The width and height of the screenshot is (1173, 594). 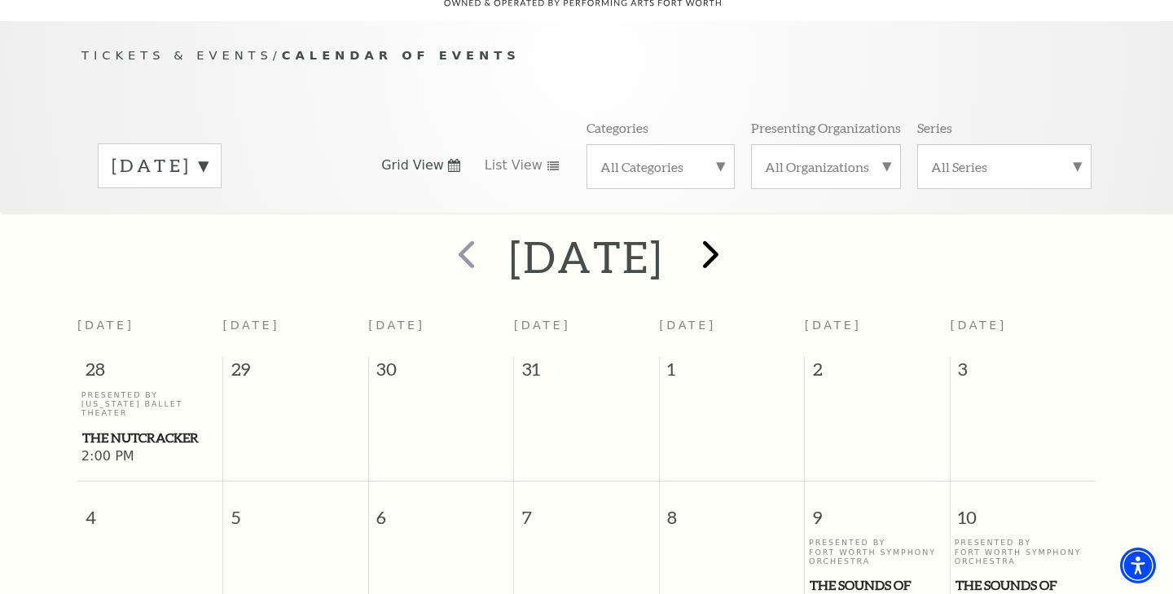 What do you see at coordinates (618, 127) in the screenshot?
I see `p: Categories` at bounding box center [618, 127].